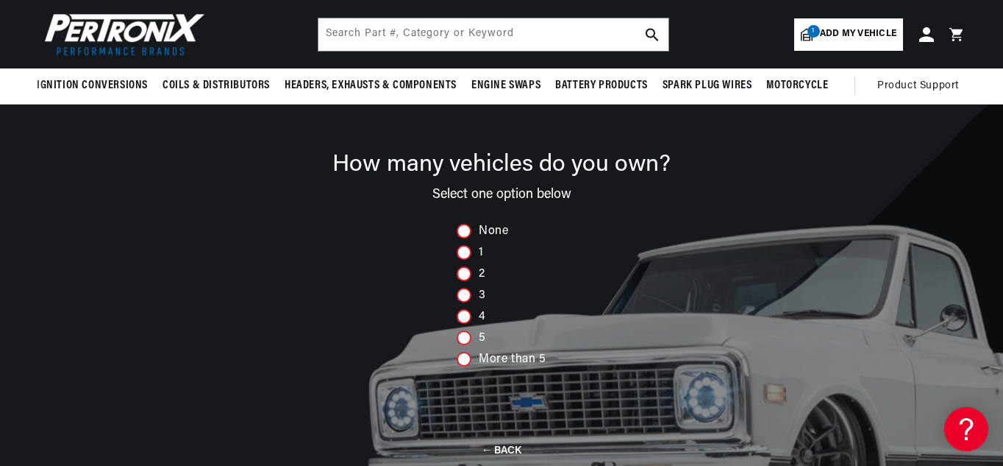 Image resolution: width=1003 pixels, height=466 pixels. Describe the element at coordinates (922, 86) in the screenshot. I see `summary: Product Support` at that location.